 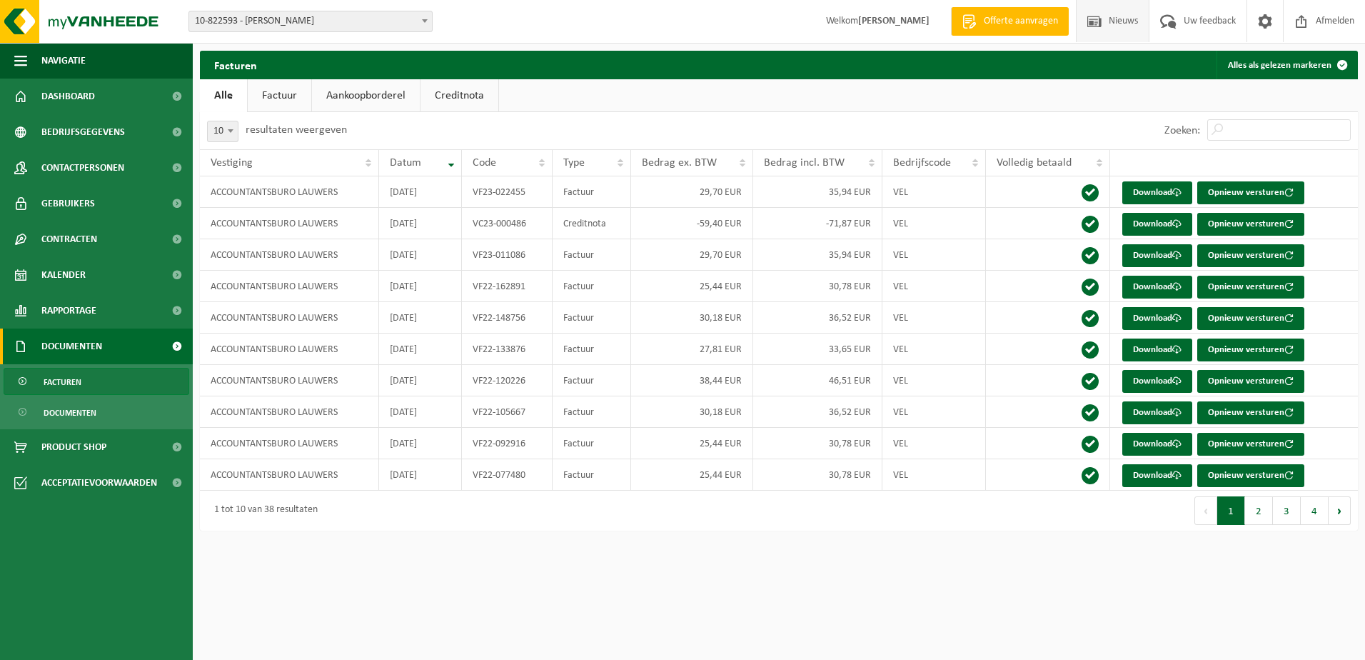 I want to click on td: VF22-077480, so click(x=508, y=475).